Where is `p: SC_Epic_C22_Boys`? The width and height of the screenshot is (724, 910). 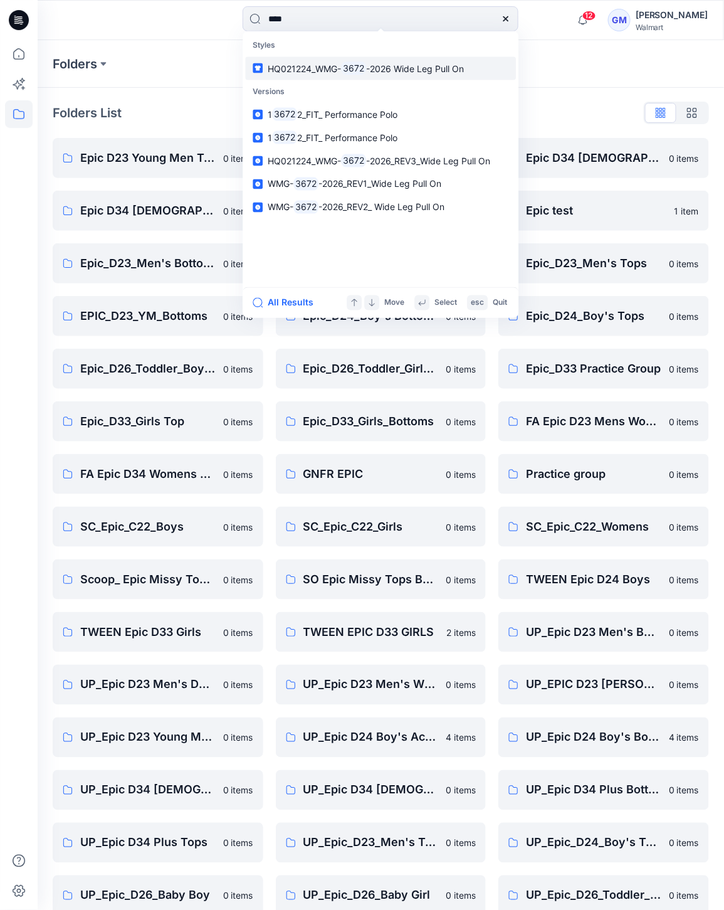
p: SC_Epic_C22_Boys is located at coordinates (148, 527).